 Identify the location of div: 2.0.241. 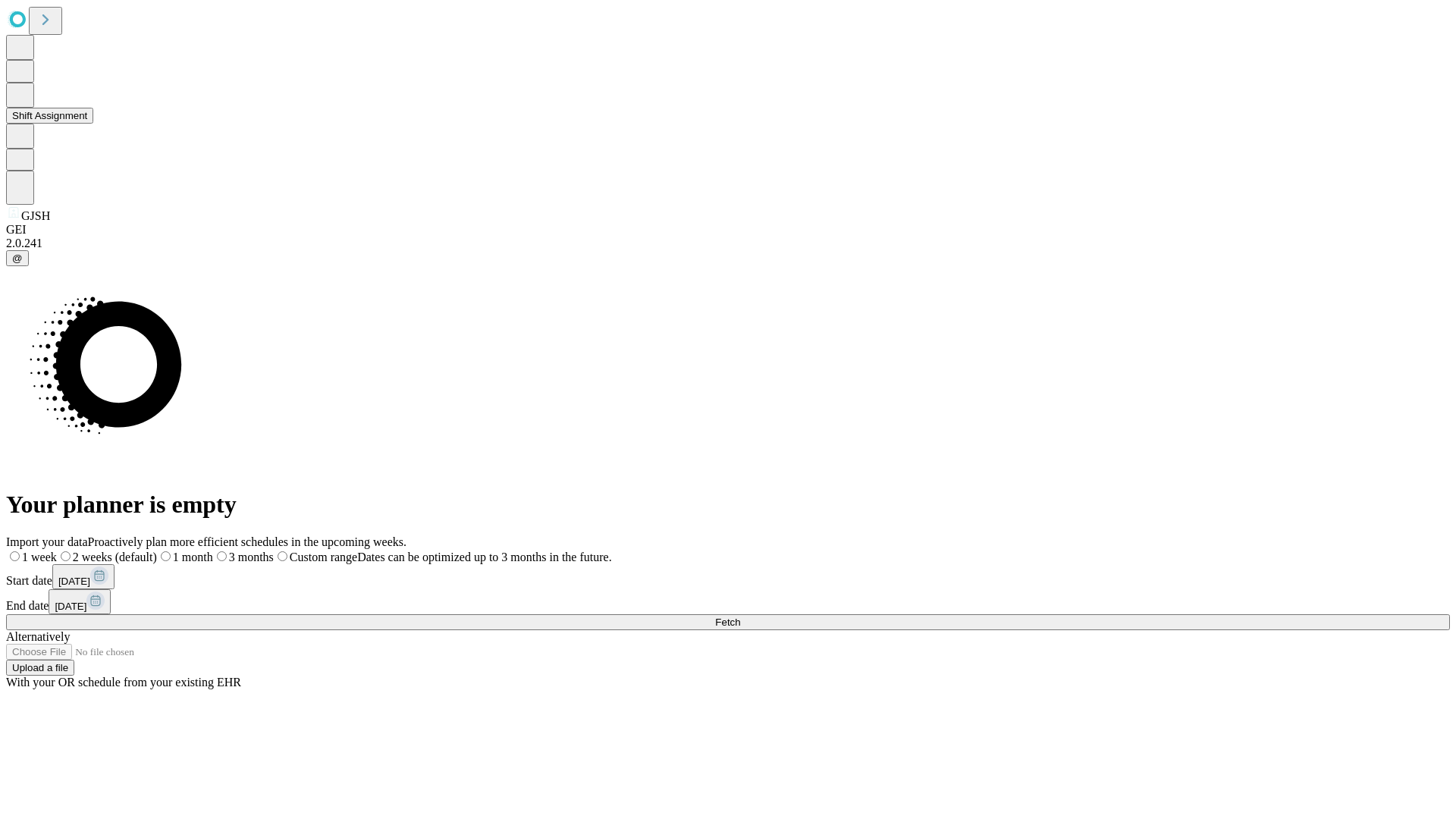
(728, 243).